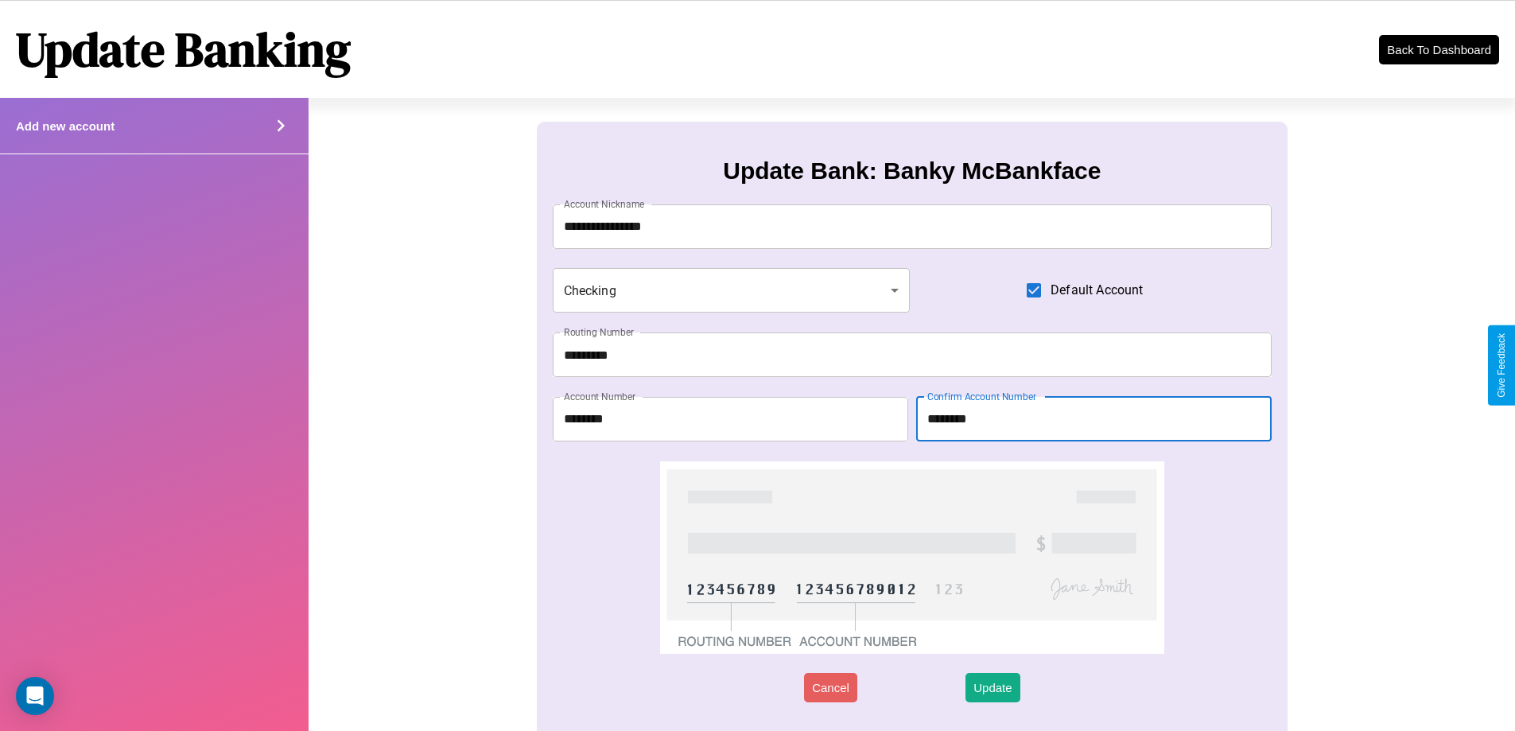  Describe the element at coordinates (731, 290) in the screenshot. I see `div: Checking` at that location.